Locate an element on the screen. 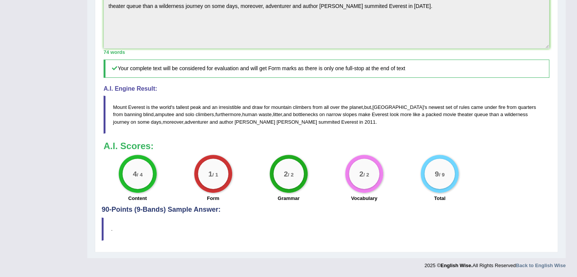 This screenshot has height=277, width=577. h4: A.I. Engine Result: is located at coordinates (326, 89).